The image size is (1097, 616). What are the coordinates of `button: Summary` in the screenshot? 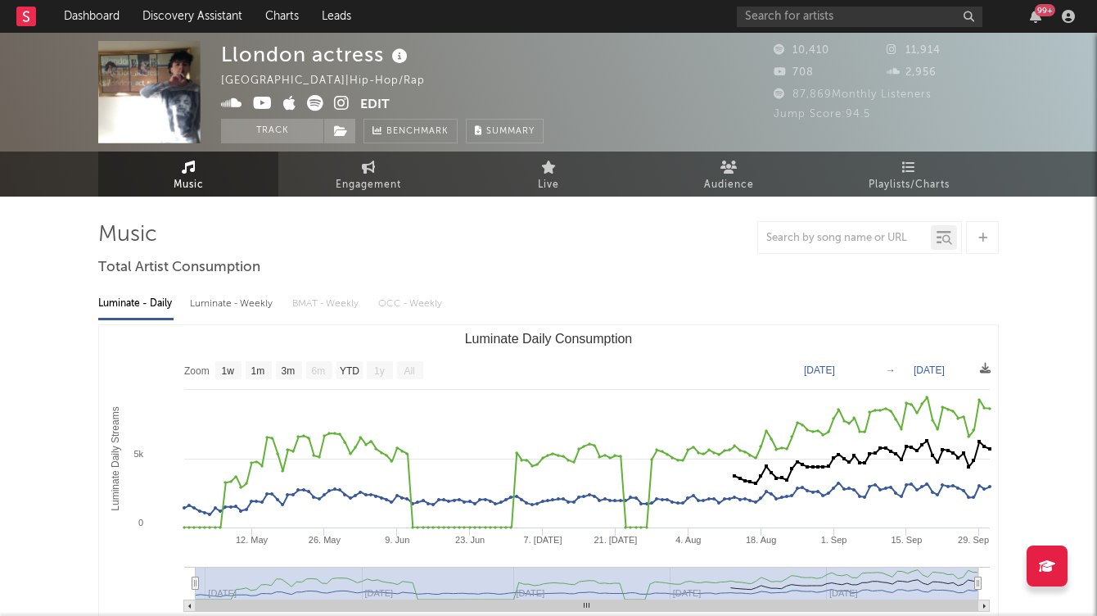 It's located at (504, 131).